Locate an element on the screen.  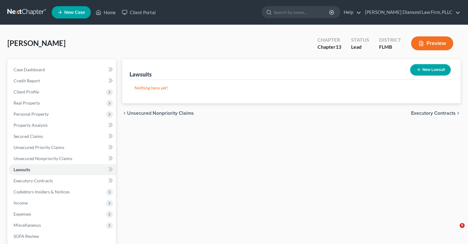
a: Client Portal is located at coordinates (139, 12).